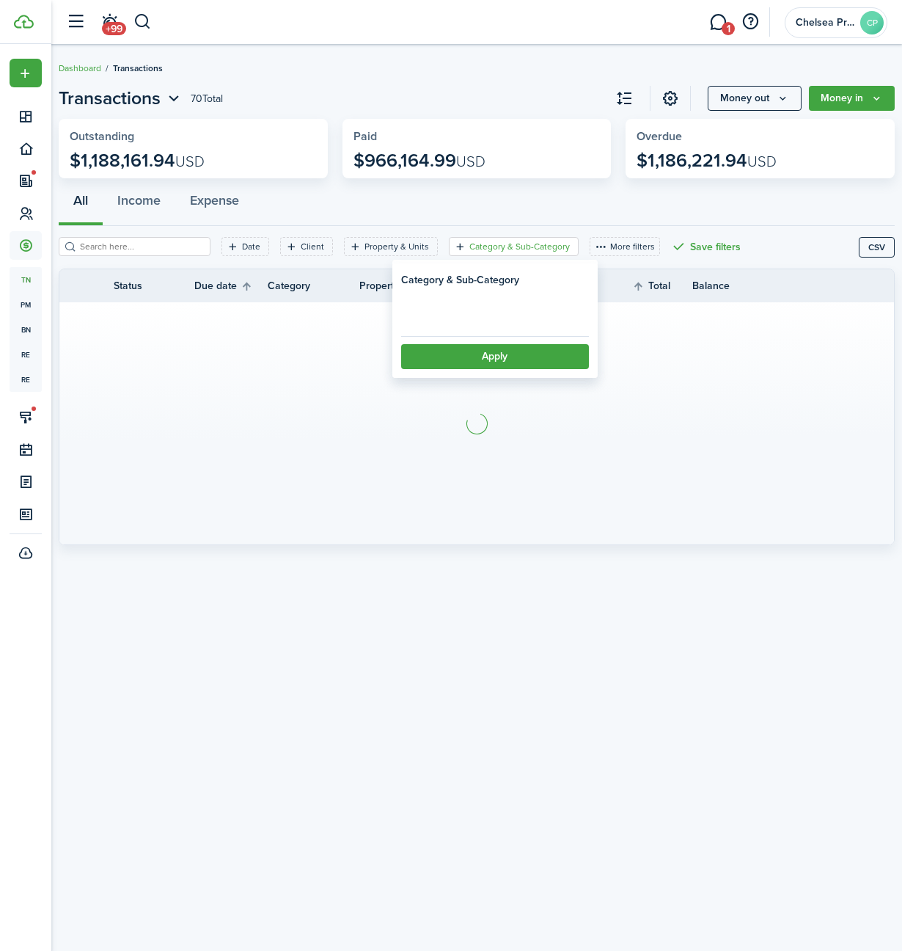 This screenshot has width=902, height=951. I want to click on button: Search, so click(142, 22).